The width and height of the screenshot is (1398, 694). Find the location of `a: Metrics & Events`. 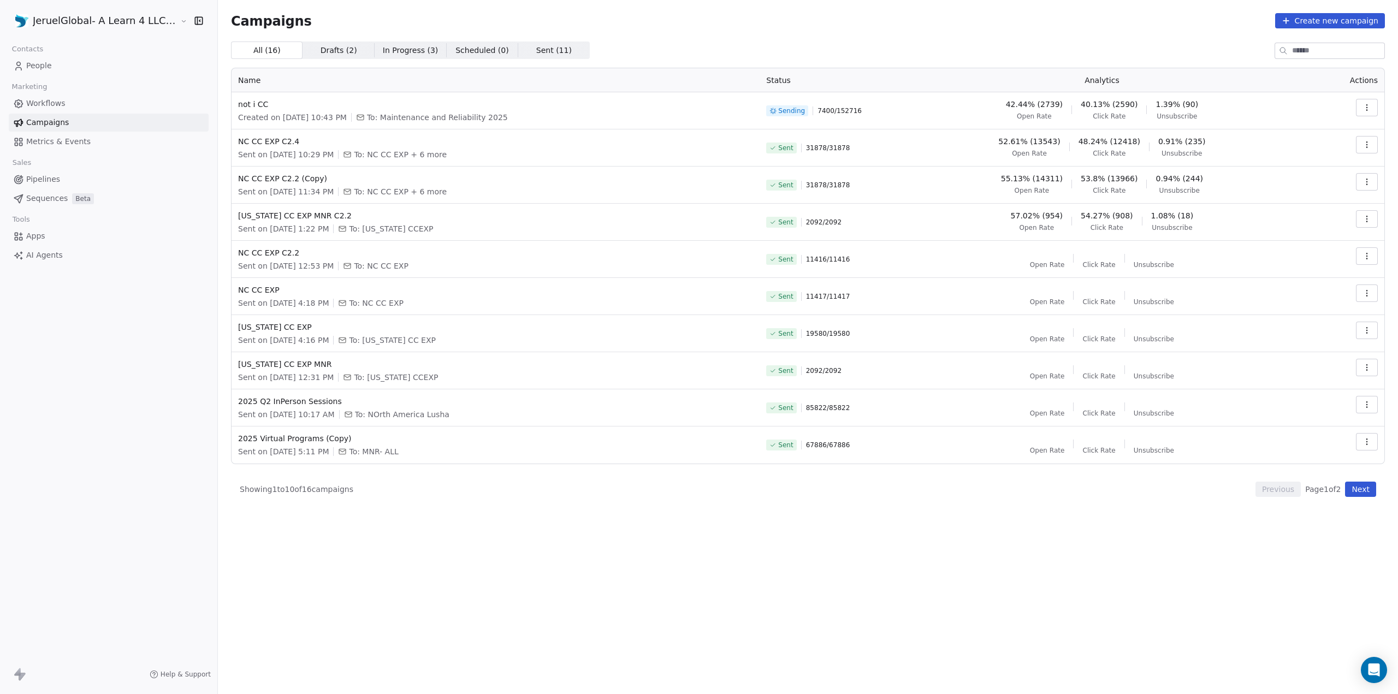

a: Metrics & Events is located at coordinates (109, 141).